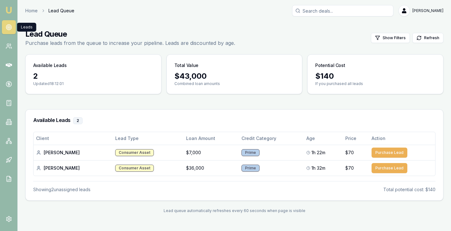 This screenshot has width=451, height=231. Describe the element at coordinates (27, 27) in the screenshot. I see `div: Leads` at that location.